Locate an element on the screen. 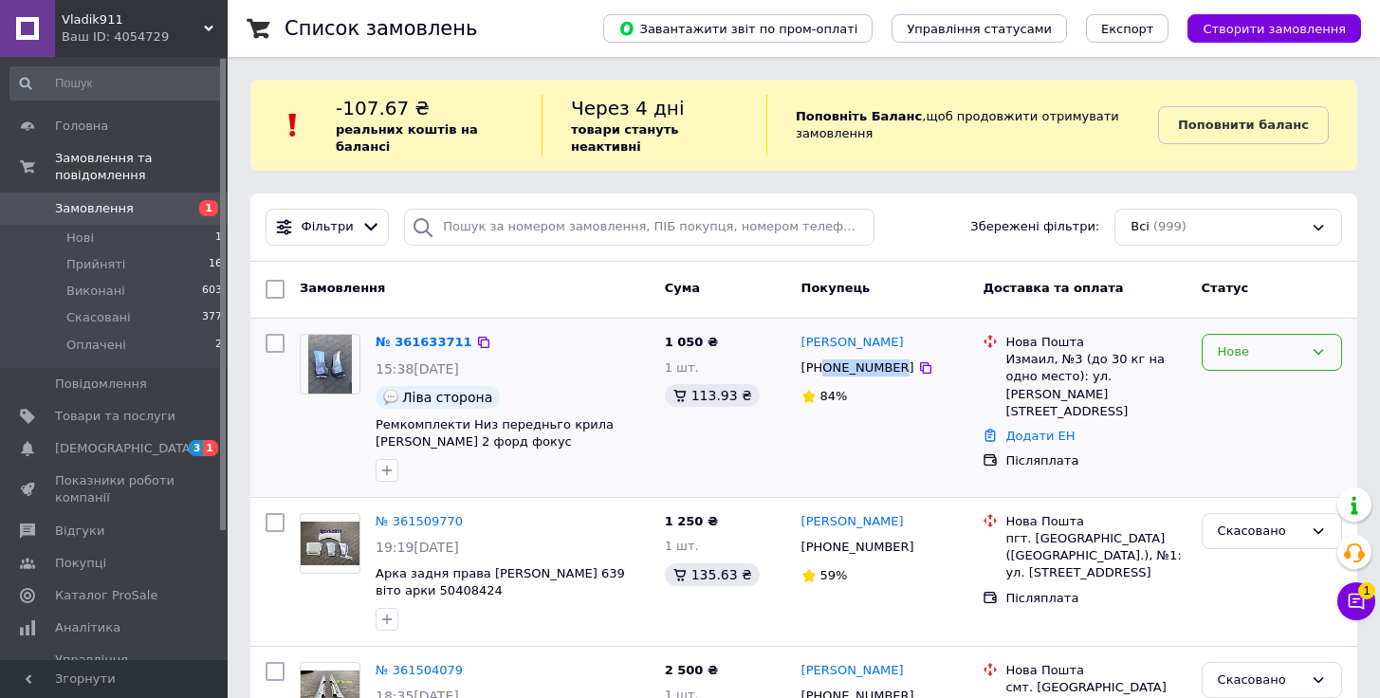  button: Чат з покупцем1 is located at coordinates (1356, 601).